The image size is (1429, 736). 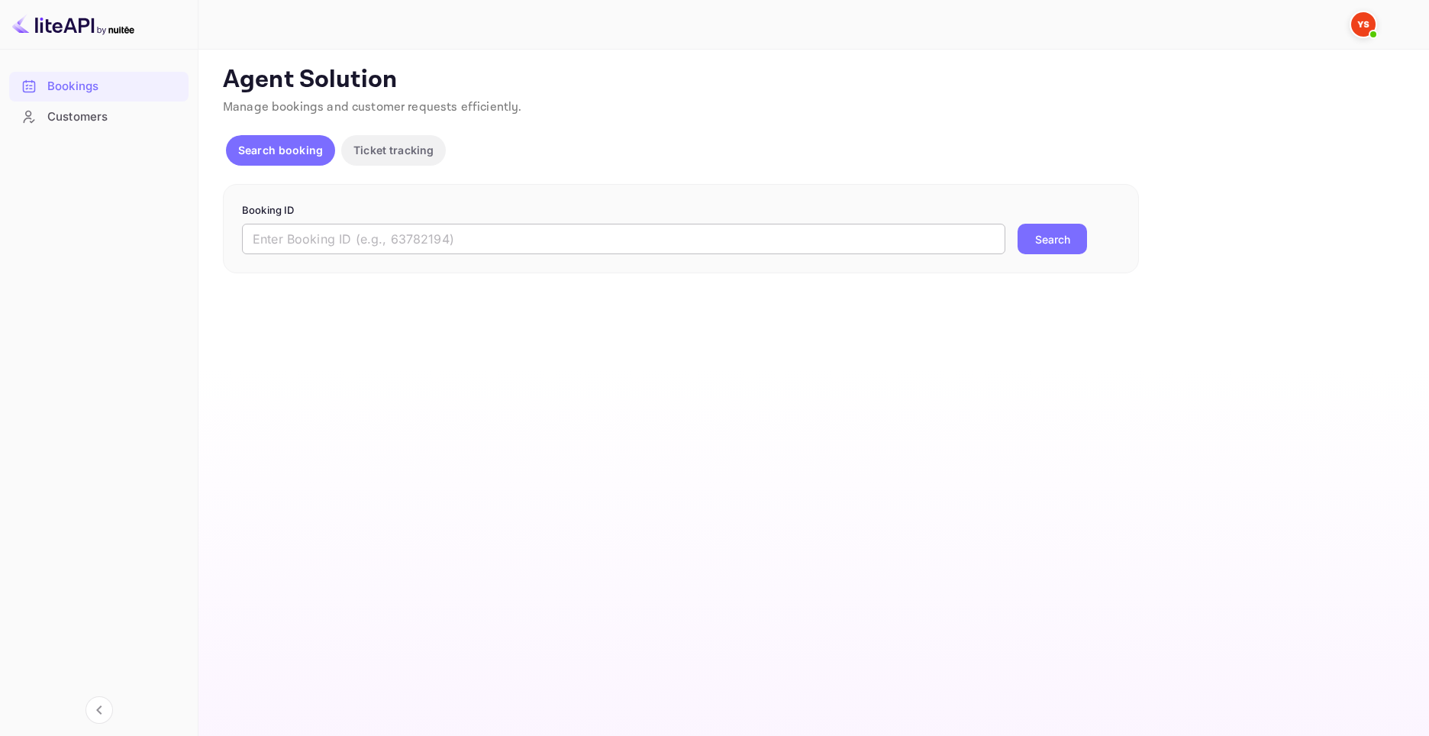 I want to click on img: LiteAPI logo, so click(x=73, y=24).